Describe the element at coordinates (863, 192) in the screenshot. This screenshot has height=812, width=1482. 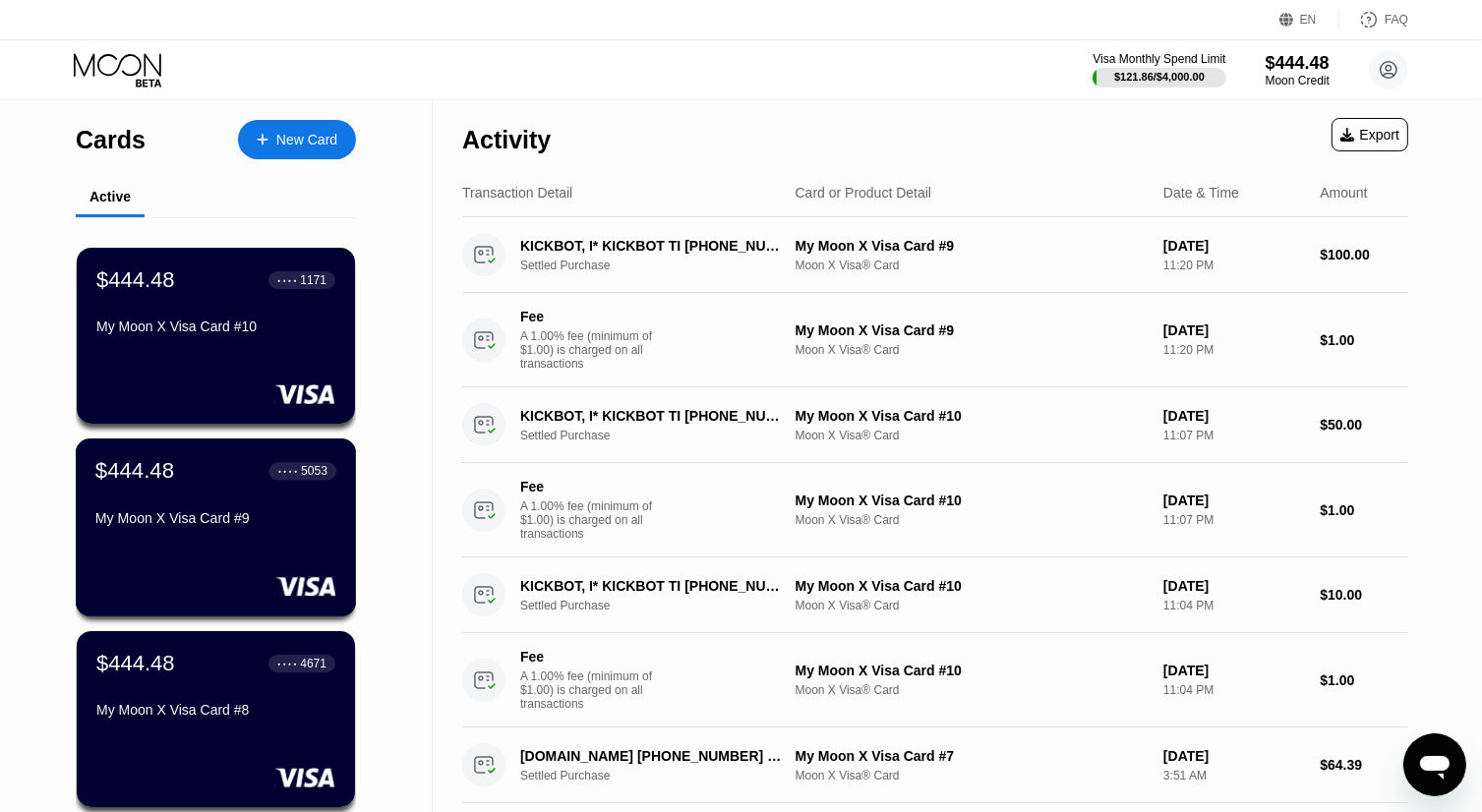
I see `div: Card or Product Detail` at that location.